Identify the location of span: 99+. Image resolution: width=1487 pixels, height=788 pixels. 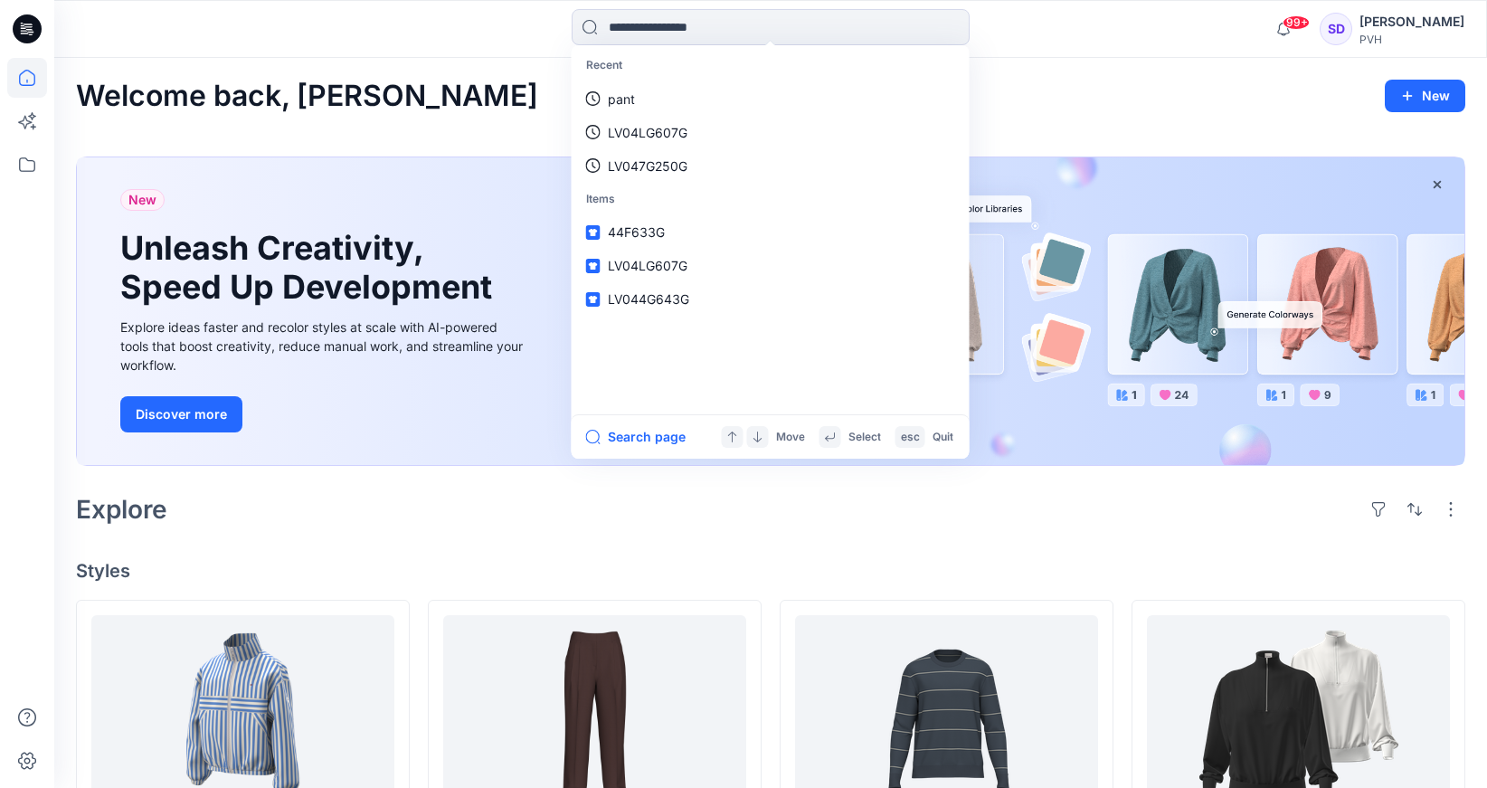
(1296, 23).